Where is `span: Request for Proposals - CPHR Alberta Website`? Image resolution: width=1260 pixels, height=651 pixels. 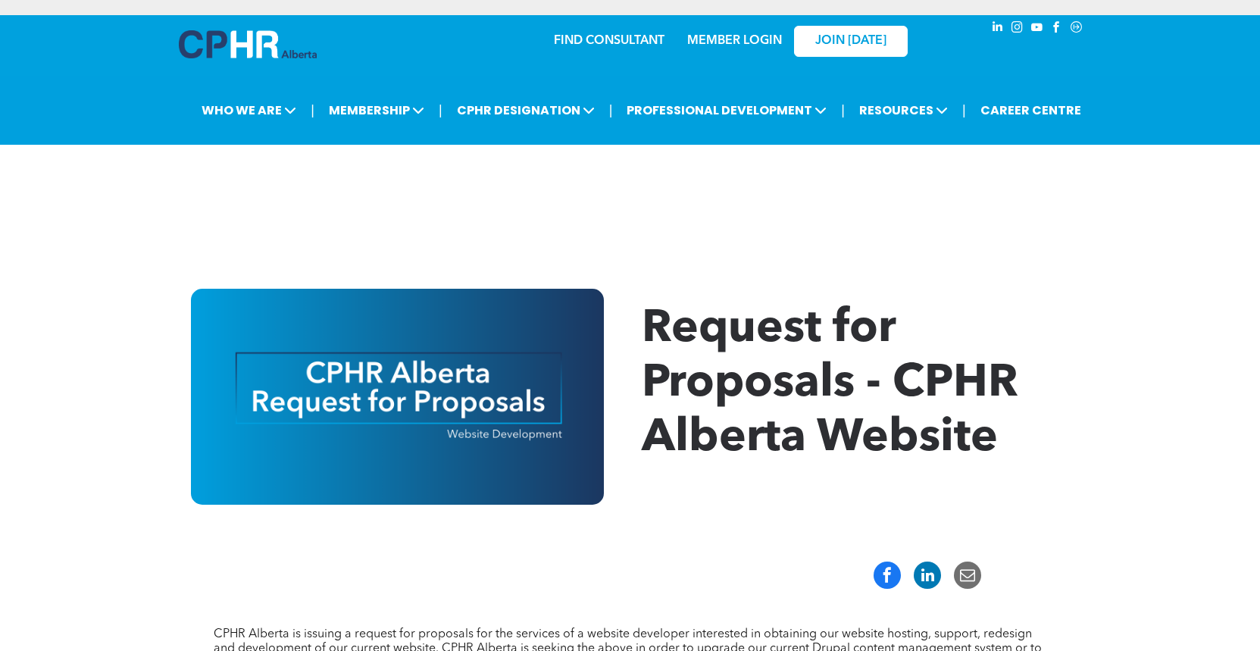
span: Request for Proposals - CPHR Alberta Website is located at coordinates (830, 384).